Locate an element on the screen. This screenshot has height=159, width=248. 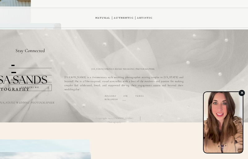
p: Available for travel worldwide is located at coordinates (124, 96).